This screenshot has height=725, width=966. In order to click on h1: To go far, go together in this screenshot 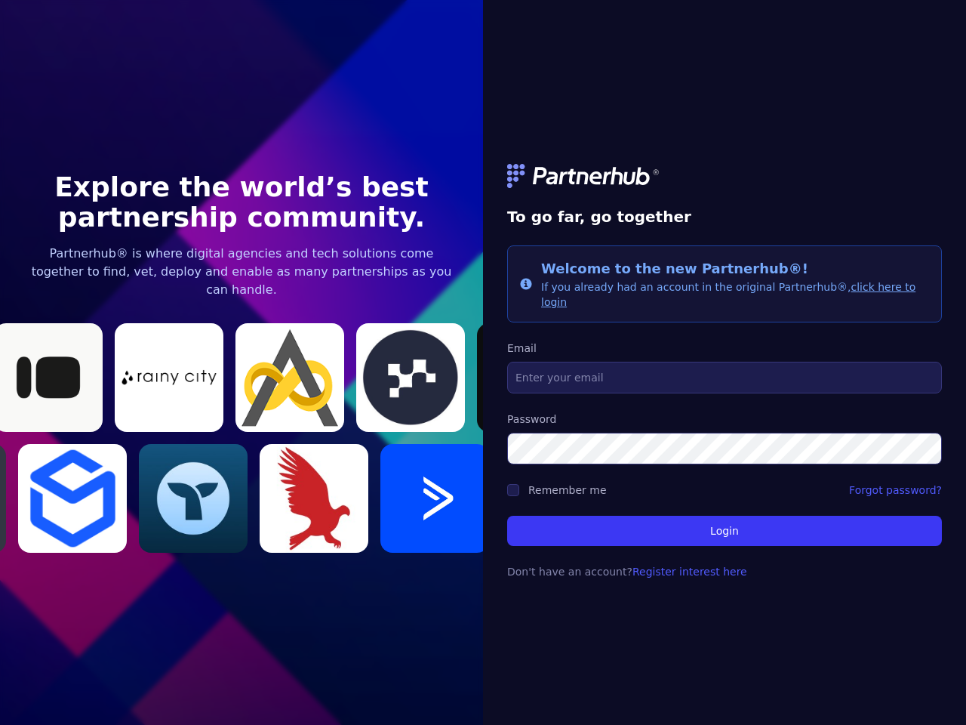, I will do `click(725, 217)`.